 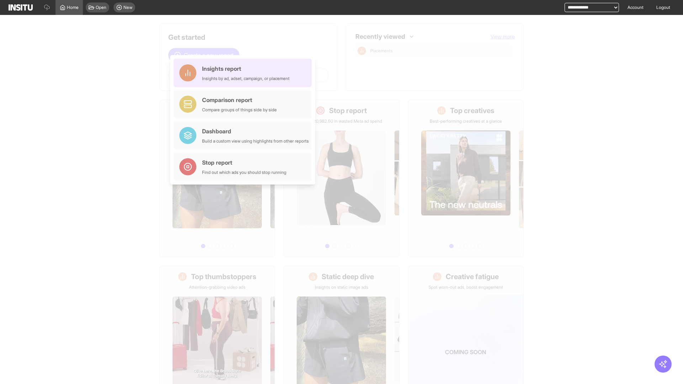 I want to click on div: Stop report, so click(x=244, y=163).